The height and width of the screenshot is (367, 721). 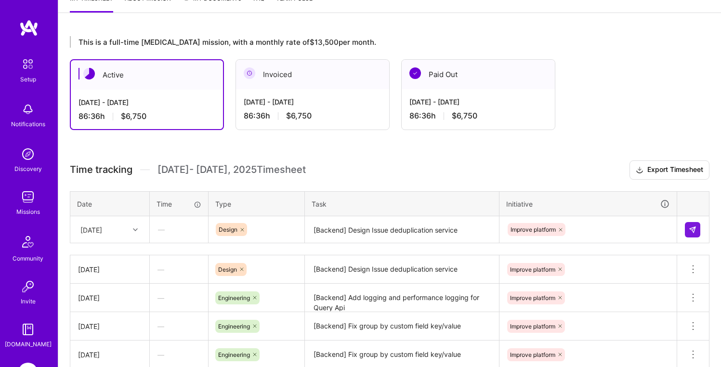 I want to click on div: Setup, so click(x=28, y=79).